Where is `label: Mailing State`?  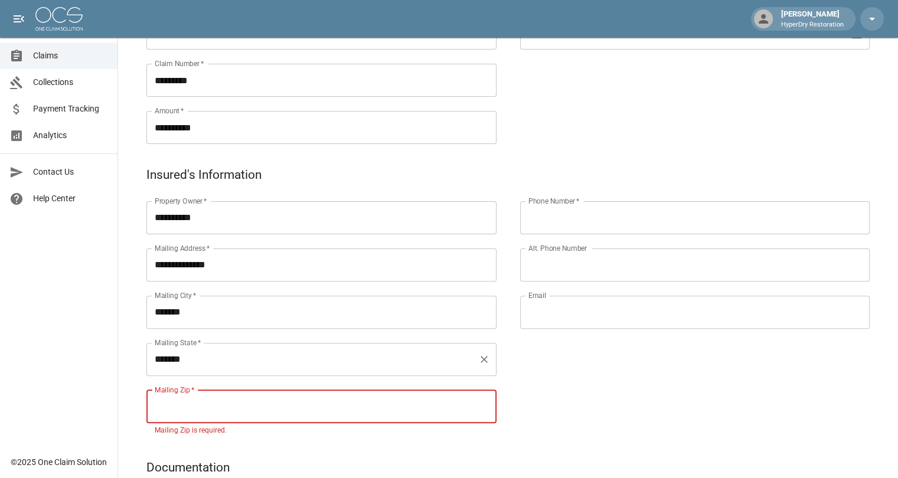
label: Mailing State is located at coordinates (178, 342).